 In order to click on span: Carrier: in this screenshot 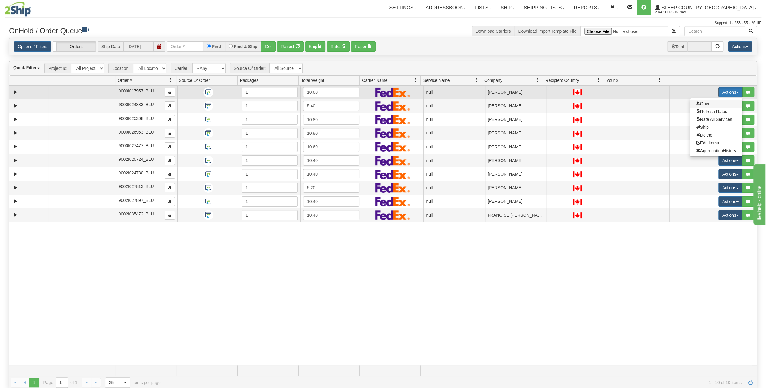, I will do `click(181, 68)`.